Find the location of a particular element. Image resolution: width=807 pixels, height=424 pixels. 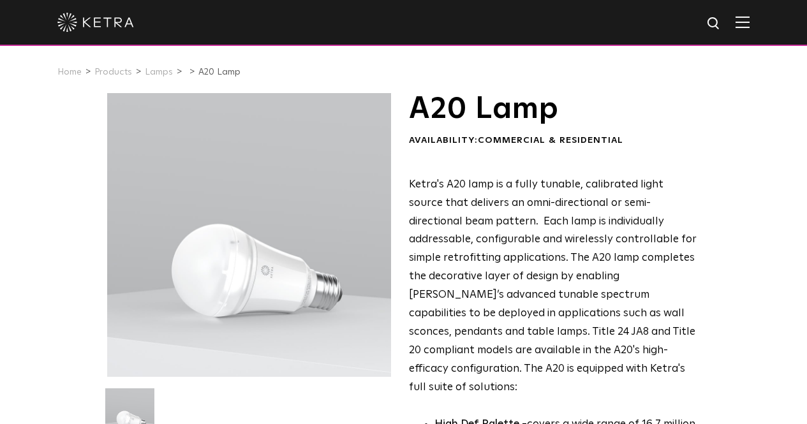

span: Ketra's A20 lamp is a fully tunable, calibrated light source that delivers an omni-directional or... is located at coordinates (553, 286).